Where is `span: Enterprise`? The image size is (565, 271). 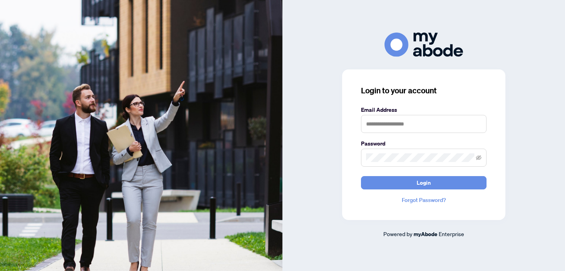
span: Enterprise is located at coordinates (452, 234).